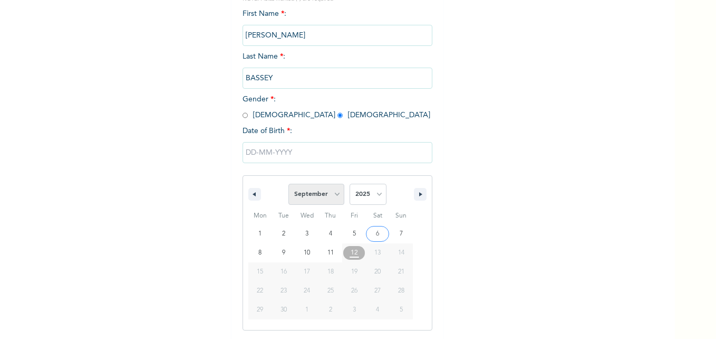  Describe the element at coordinates (284, 234) in the screenshot. I see `button: 2` at that location.